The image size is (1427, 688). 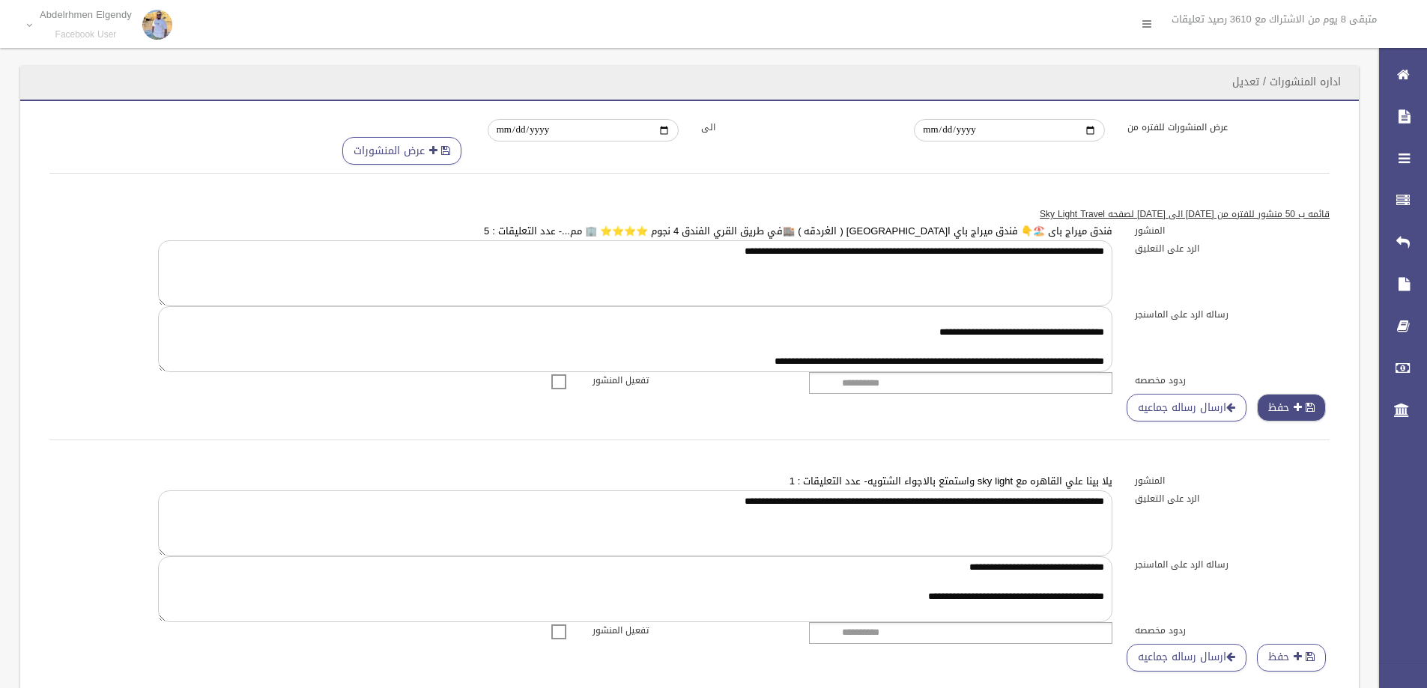 What do you see at coordinates (951, 481) in the screenshot?
I see `a: يلا بينا علي القاهره مع sky light واستمتع بالاجواء الشتويه- عدد التعليقات : 1` at bounding box center [951, 481].